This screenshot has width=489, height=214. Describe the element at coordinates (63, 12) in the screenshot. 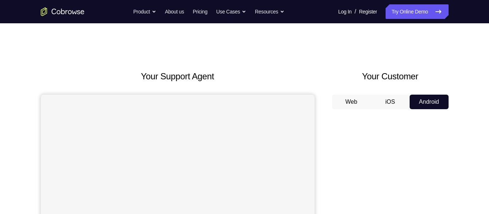

I see `a: Go to the home page` at that location.